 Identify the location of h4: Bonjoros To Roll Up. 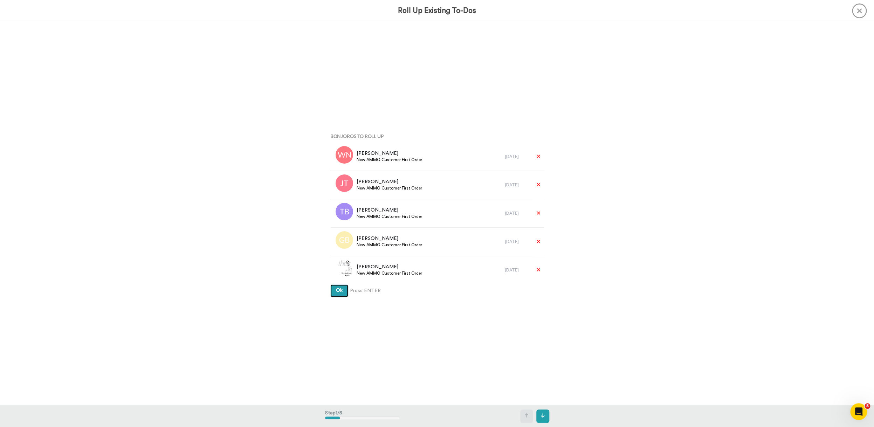
(437, 136).